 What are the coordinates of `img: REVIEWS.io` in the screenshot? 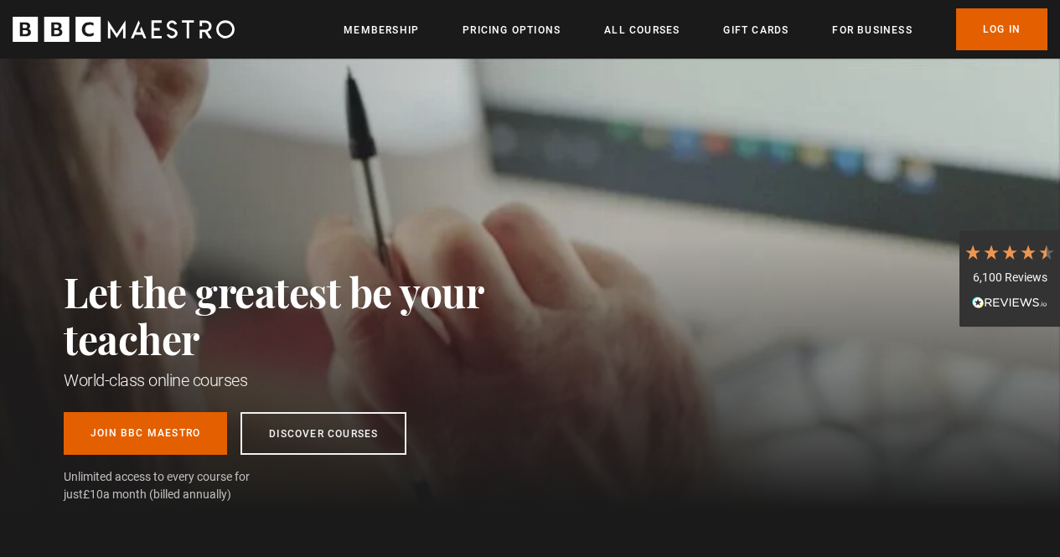 It's located at (1010, 303).